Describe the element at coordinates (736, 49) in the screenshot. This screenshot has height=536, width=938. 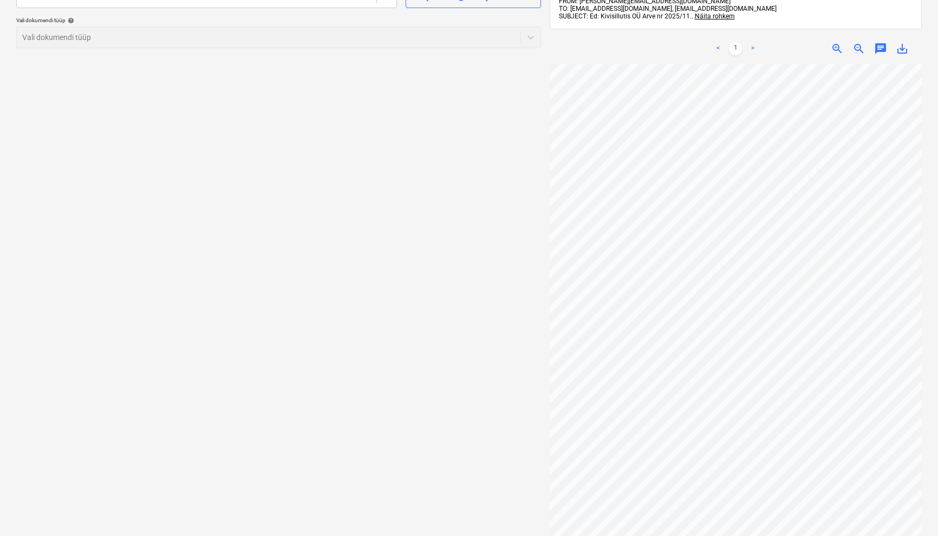
I see `a: Page 1 is your current page` at that location.